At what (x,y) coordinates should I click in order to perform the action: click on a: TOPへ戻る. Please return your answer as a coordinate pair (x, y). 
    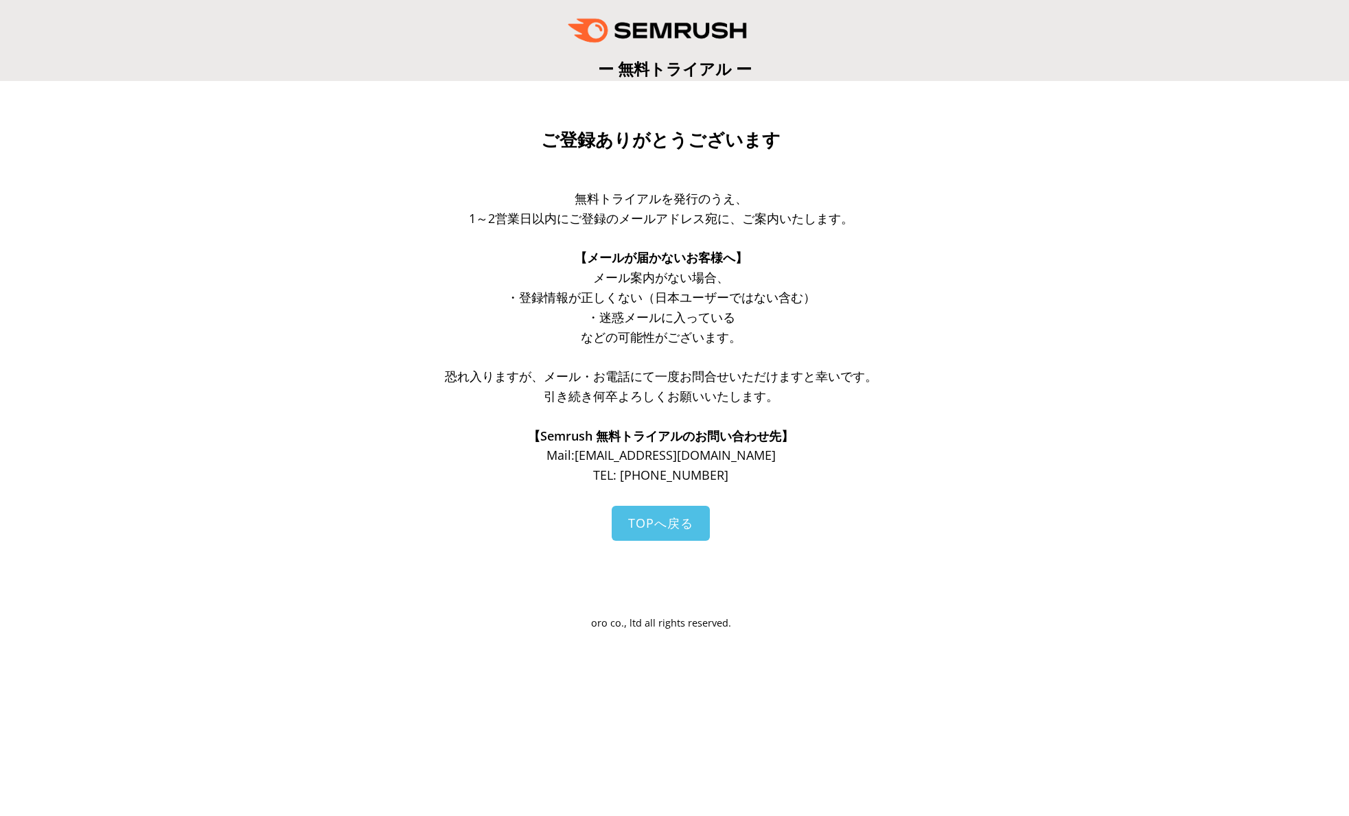
    Looking at the image, I should click on (661, 523).